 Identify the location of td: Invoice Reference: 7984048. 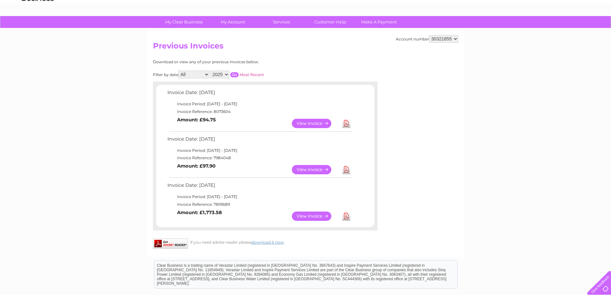
(260, 158).